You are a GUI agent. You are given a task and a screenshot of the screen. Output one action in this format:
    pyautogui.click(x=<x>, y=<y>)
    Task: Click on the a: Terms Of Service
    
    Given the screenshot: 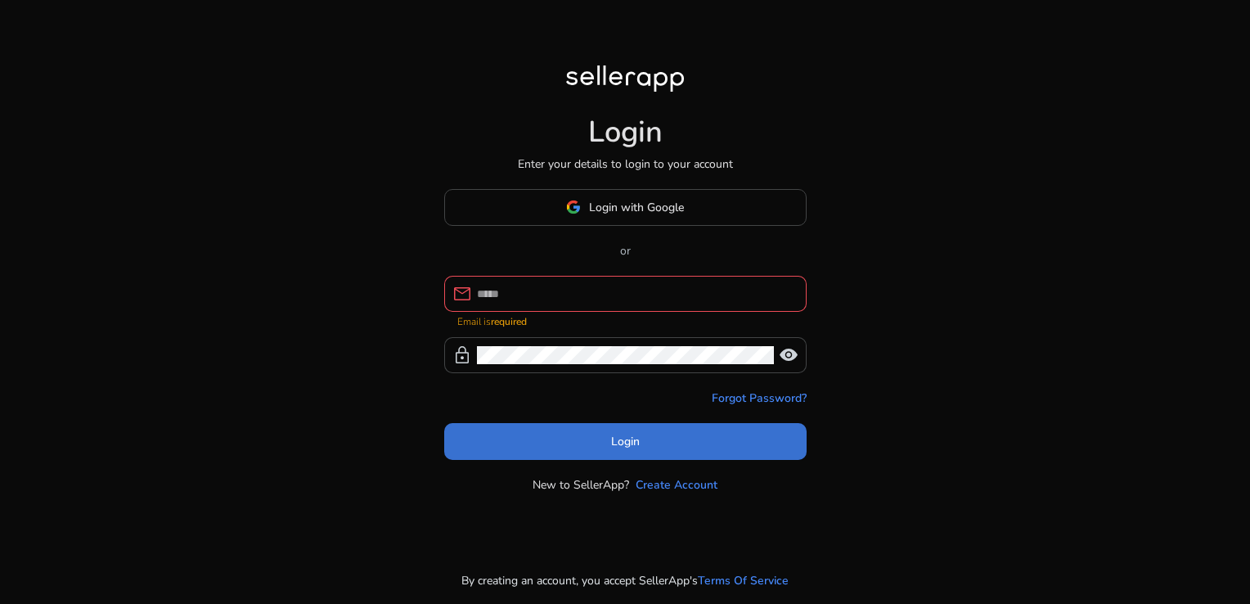 What is the action you would take?
    pyautogui.click(x=743, y=580)
    